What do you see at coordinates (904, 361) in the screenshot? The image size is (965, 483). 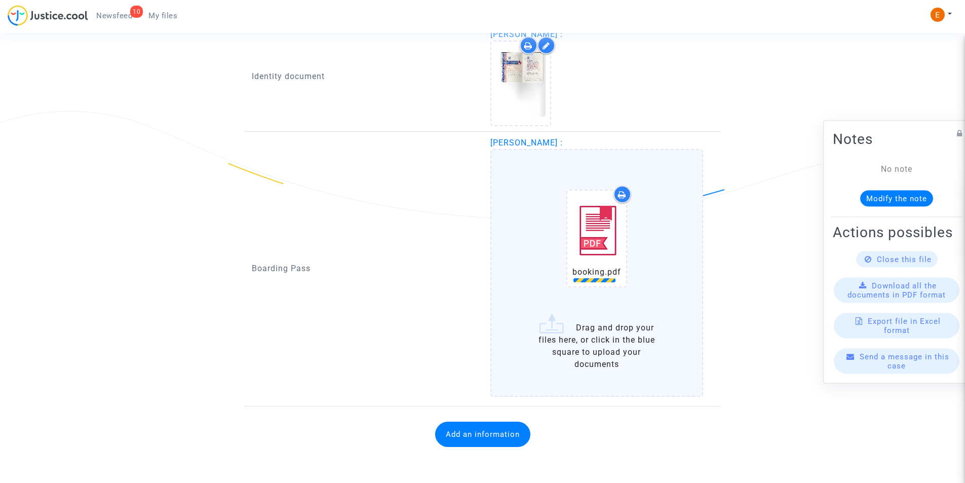 I see `span: Send a message in this case` at bounding box center [904, 361].